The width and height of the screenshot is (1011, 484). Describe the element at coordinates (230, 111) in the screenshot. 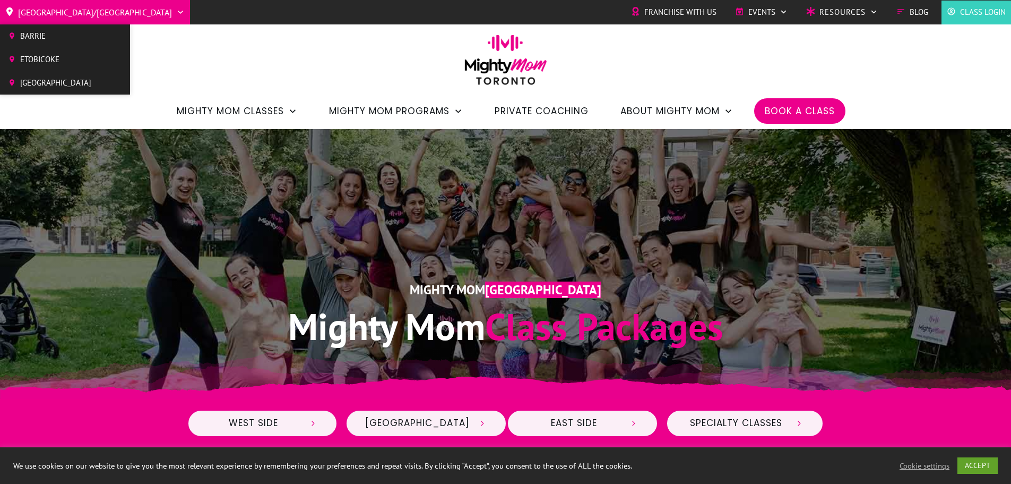

I see `span: Mighty Mom Classes` at that location.